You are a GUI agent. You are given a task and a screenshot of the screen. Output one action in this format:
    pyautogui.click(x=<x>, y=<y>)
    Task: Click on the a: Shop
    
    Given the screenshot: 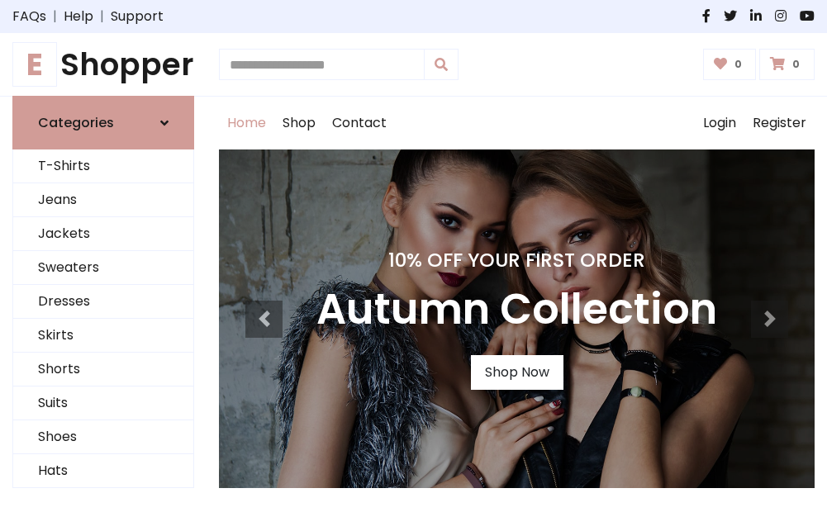 What is the action you would take?
    pyautogui.click(x=299, y=123)
    